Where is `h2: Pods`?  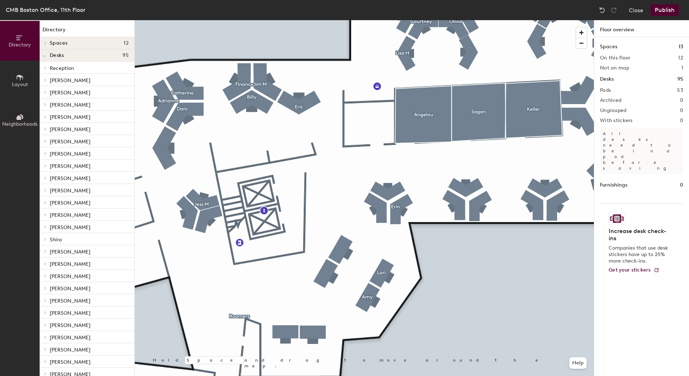 h2: Pods is located at coordinates (606, 90).